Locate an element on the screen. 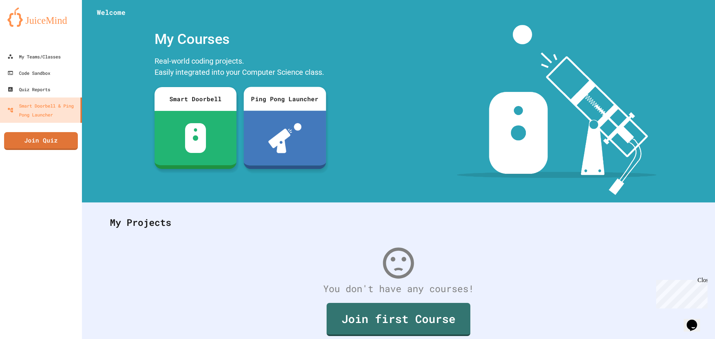 Image resolution: width=715 pixels, height=339 pixels. div: Real-world coding projects. Easily integrated into your Computer Science class. is located at coordinates (240, 67).